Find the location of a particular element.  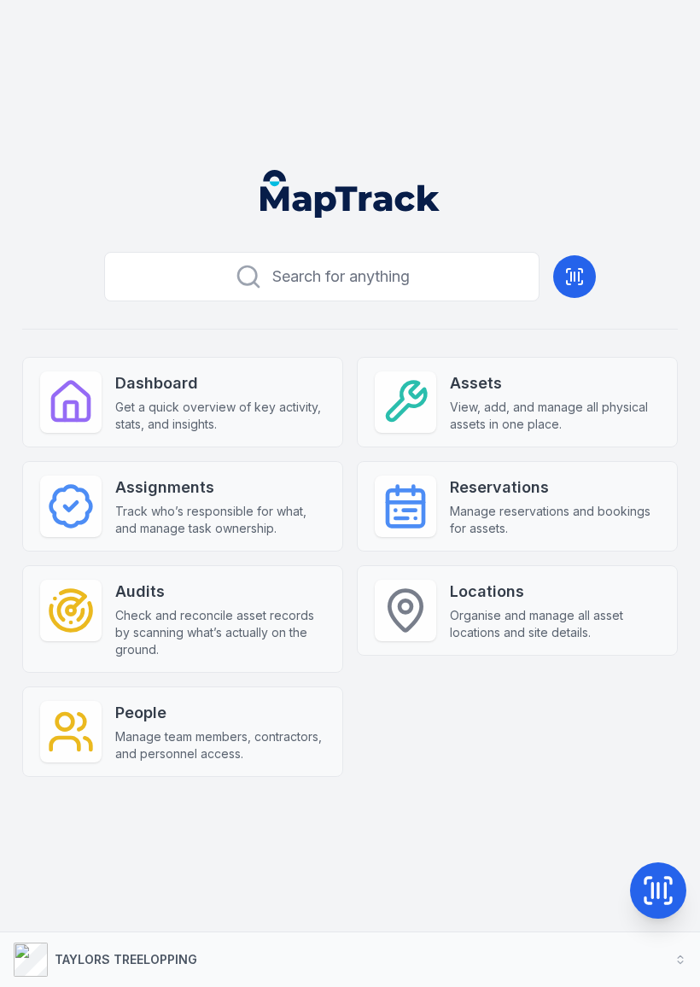

a: ReservationsManage reservations and bookings for assets. is located at coordinates (518, 507).